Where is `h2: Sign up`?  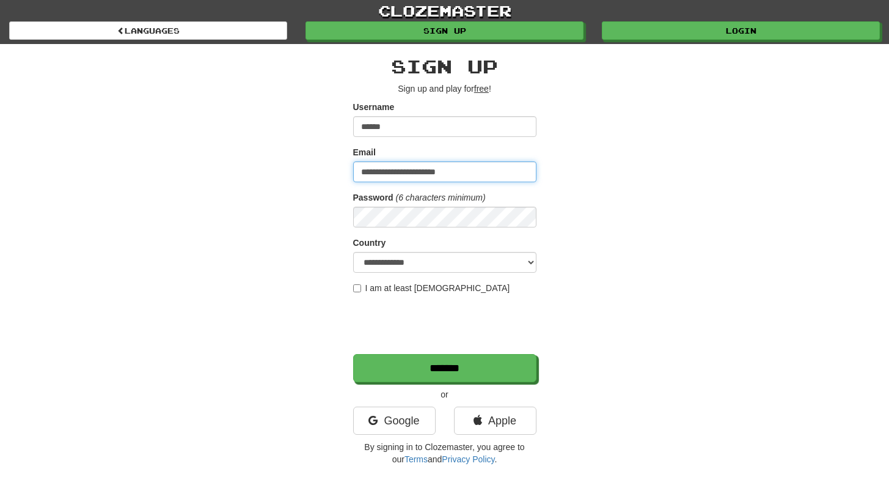 h2: Sign up is located at coordinates (445, 66).